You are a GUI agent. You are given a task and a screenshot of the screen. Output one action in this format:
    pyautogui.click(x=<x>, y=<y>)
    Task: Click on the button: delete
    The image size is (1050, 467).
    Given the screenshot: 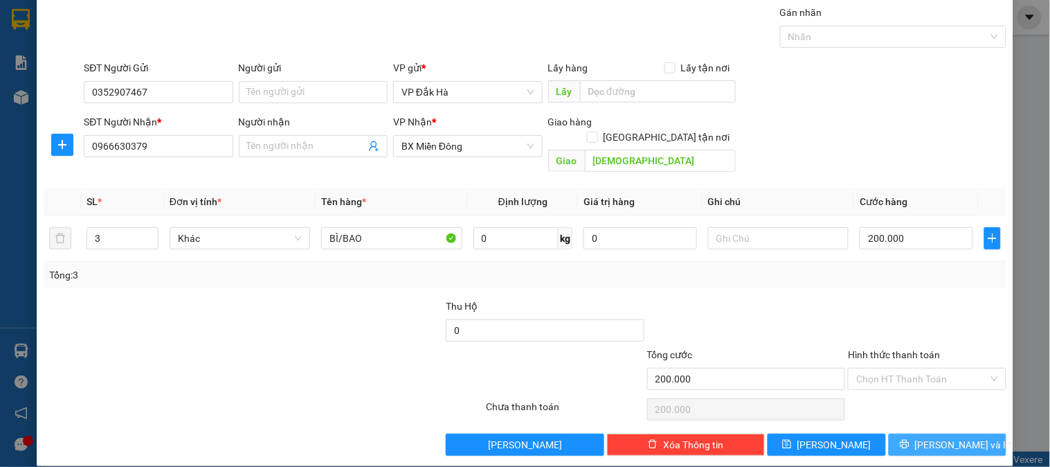 What is the action you would take?
    pyautogui.click(x=60, y=238)
    